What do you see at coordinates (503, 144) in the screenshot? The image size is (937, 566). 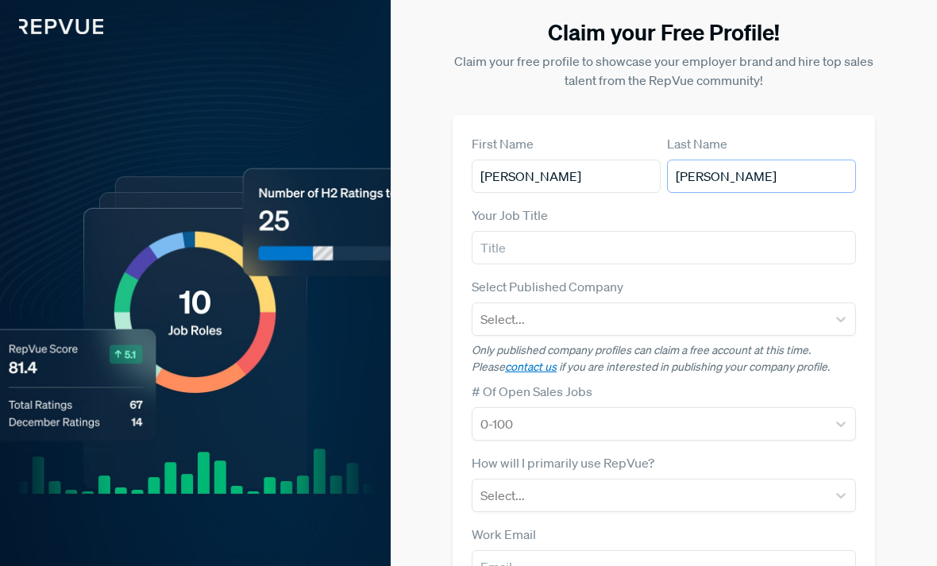 I see `label: First Name` at bounding box center [503, 144].